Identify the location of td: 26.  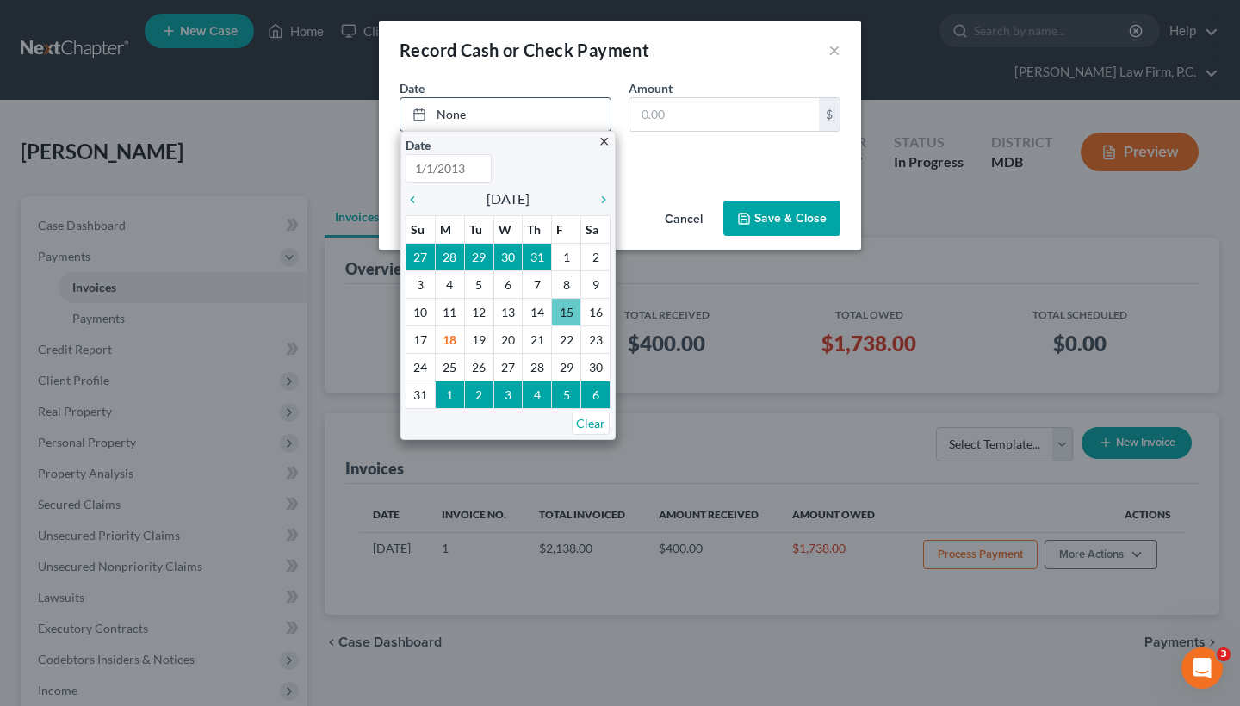
(479, 367).